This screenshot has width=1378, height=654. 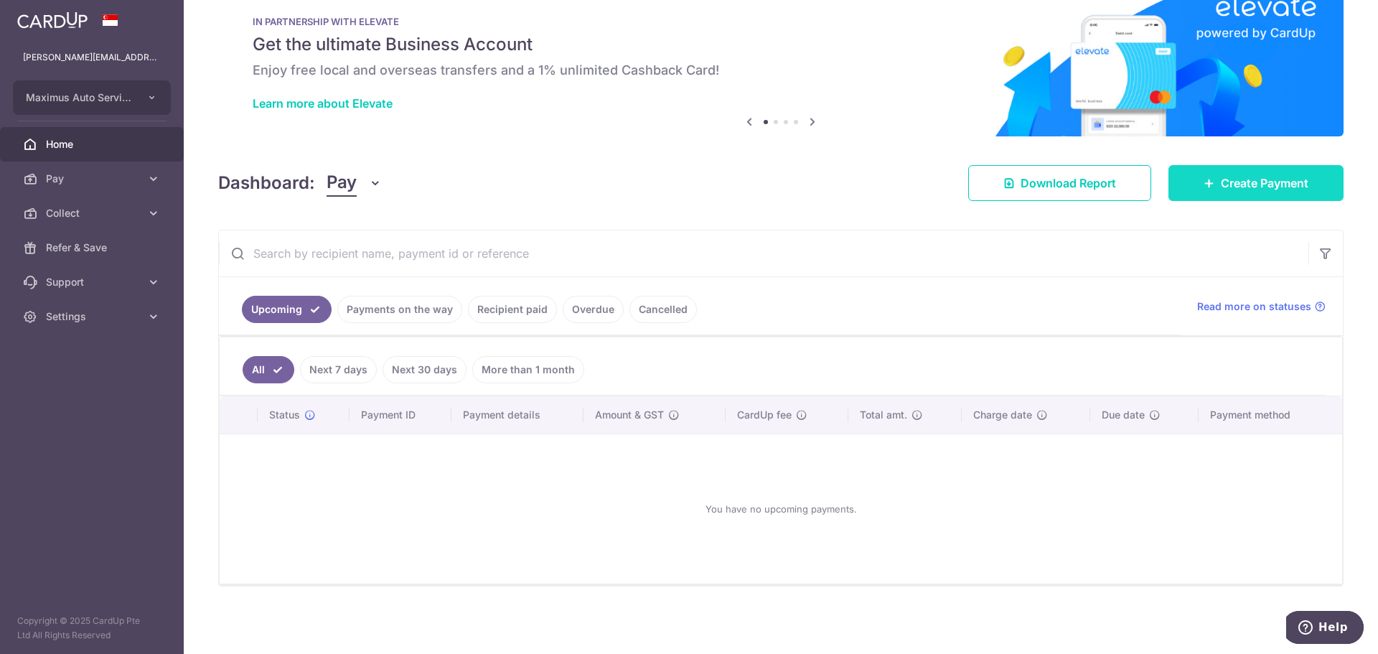 I want to click on span: CardUp fee, so click(x=764, y=415).